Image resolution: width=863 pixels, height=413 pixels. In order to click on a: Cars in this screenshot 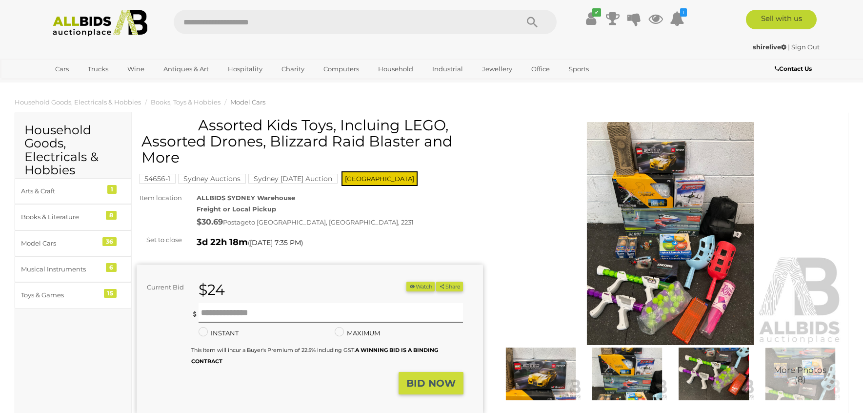, I will do `click(62, 69)`.